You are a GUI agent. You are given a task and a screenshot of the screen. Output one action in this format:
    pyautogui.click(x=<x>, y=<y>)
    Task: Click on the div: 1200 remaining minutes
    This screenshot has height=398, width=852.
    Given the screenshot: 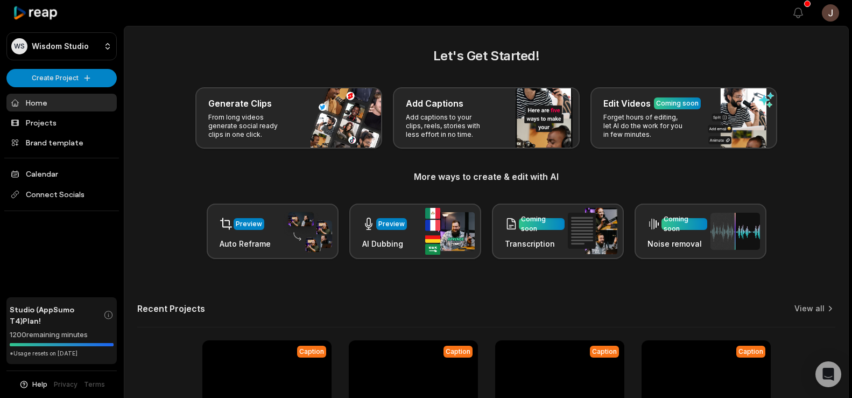 What is the action you would take?
    pyautogui.click(x=61, y=335)
    